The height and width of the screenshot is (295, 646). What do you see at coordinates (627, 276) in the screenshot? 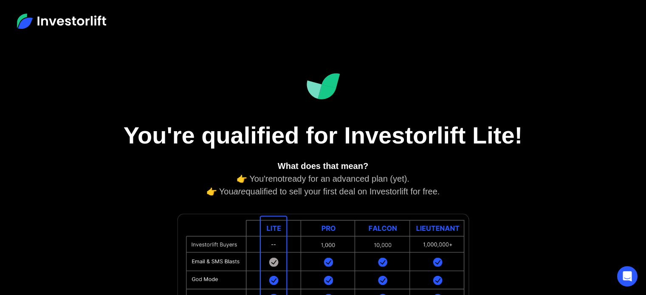
I see `div: Open Intercom Messenger` at bounding box center [627, 276].